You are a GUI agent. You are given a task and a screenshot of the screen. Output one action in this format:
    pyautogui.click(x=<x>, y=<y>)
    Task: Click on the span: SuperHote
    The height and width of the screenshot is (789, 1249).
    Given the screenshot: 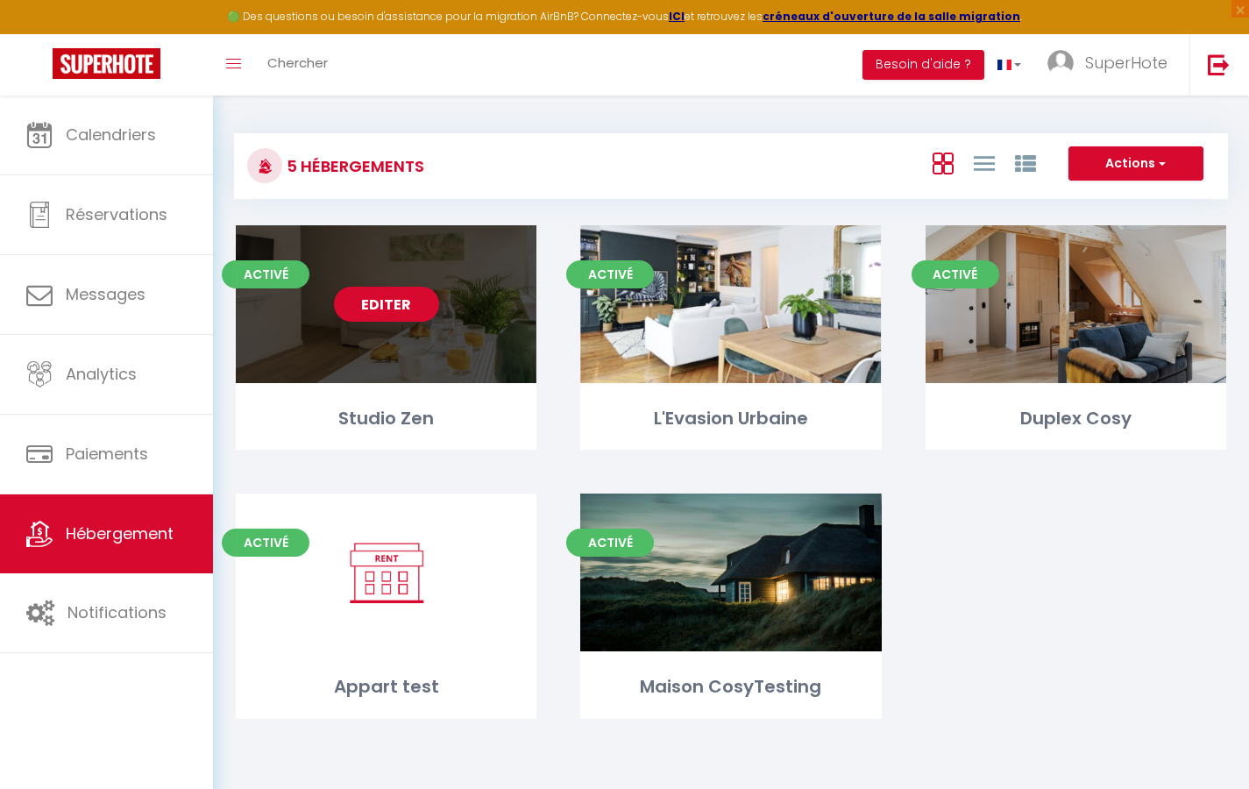 What is the action you would take?
    pyautogui.click(x=1126, y=62)
    